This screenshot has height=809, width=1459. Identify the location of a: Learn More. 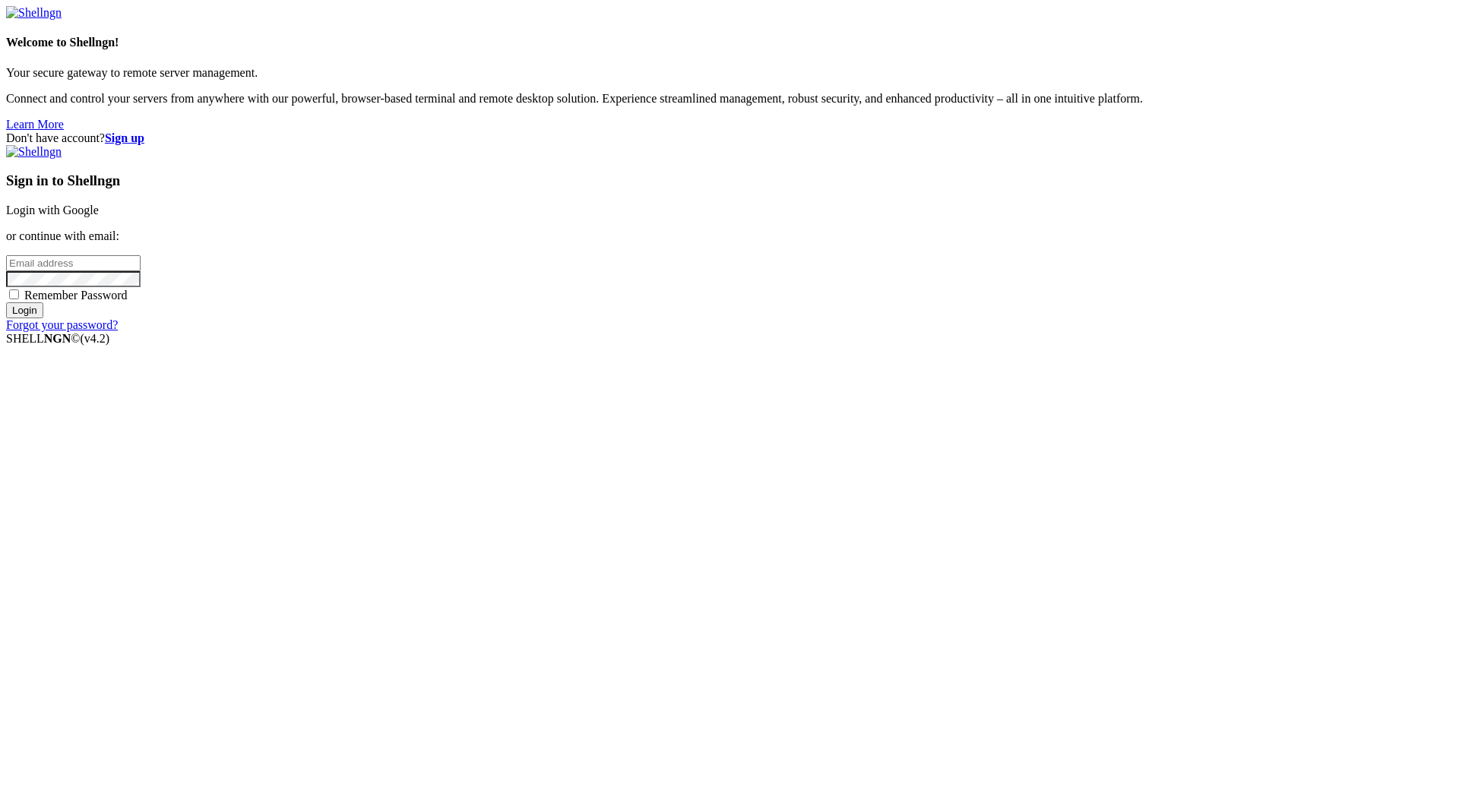
(35, 124).